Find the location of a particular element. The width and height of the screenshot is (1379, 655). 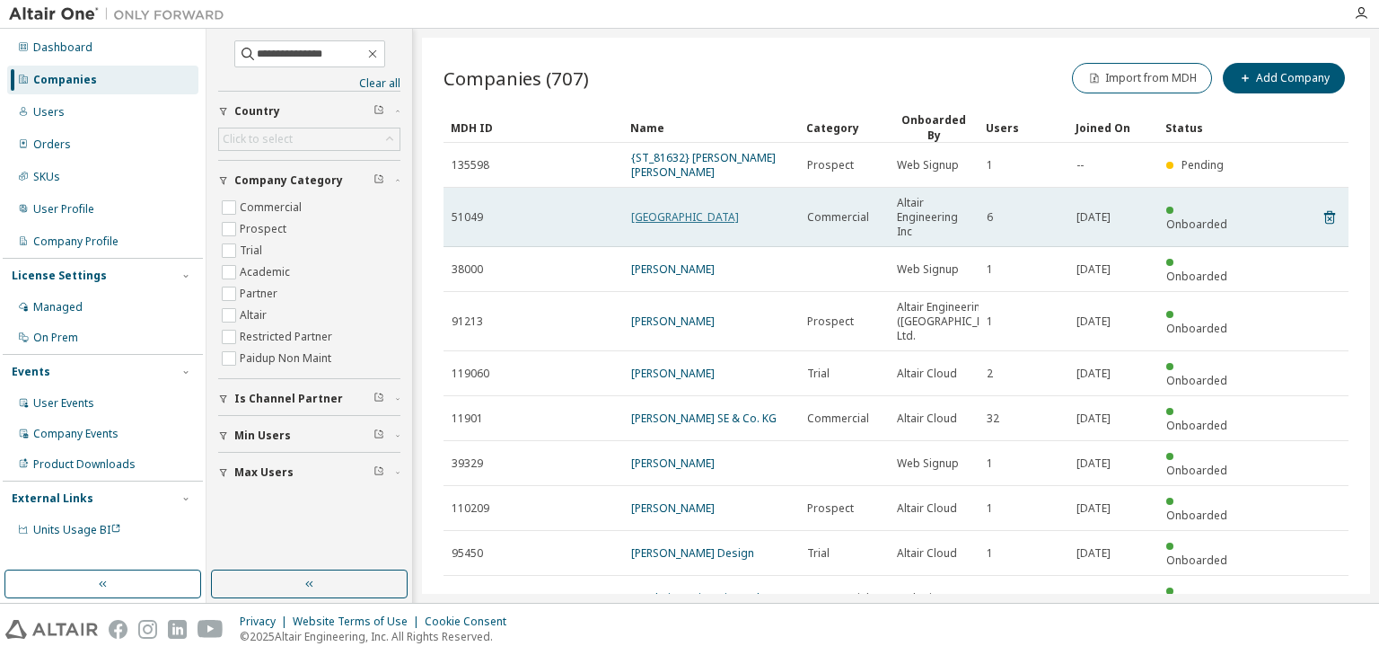

button: Min Users is located at coordinates (309, 435).